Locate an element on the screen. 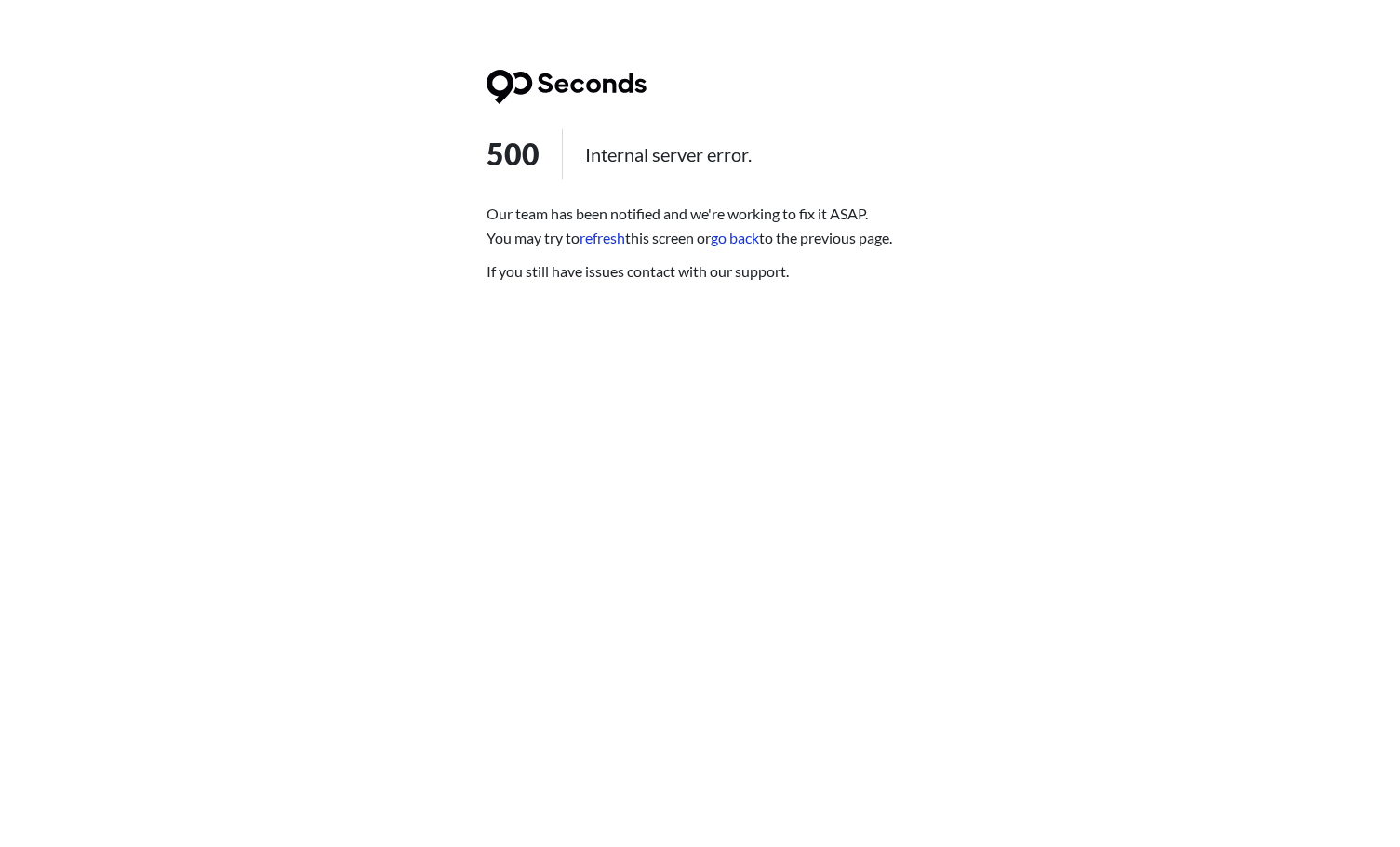 This screenshot has width=1400, height=847. p: Our team has been notified and we're working to fix it ASAP. You may try to this screen or to the... is located at coordinates (700, 226).